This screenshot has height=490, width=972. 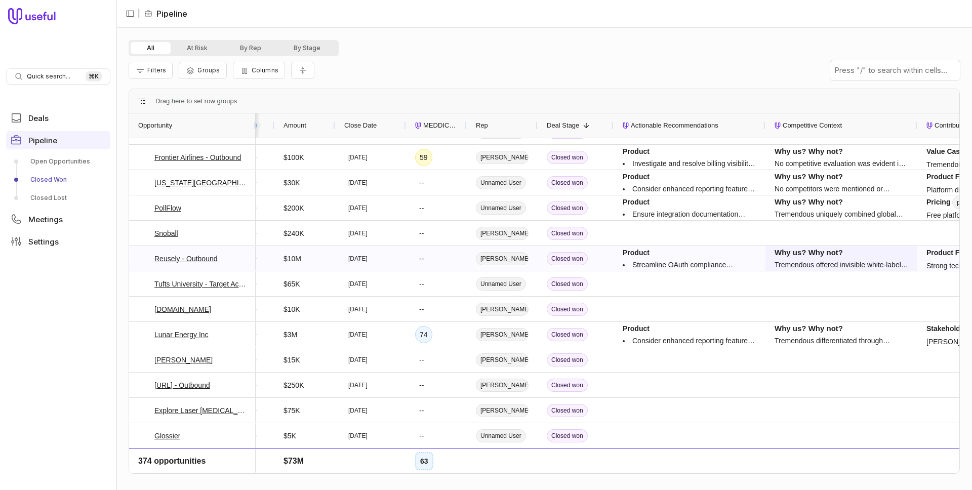 I want to click on button: Collapse sidebar, so click(x=130, y=14).